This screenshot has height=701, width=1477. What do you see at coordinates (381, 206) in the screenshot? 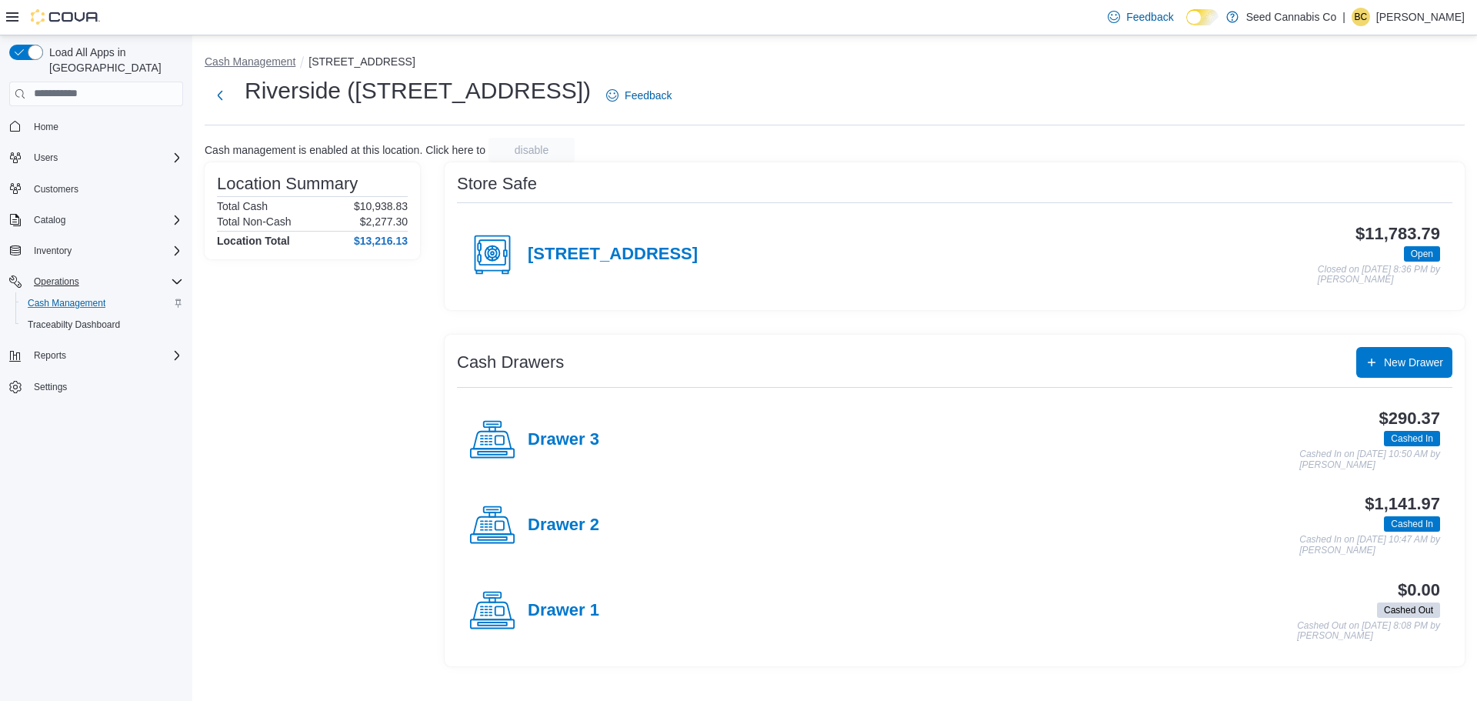
I see `p: $10,938.83` at bounding box center [381, 206].